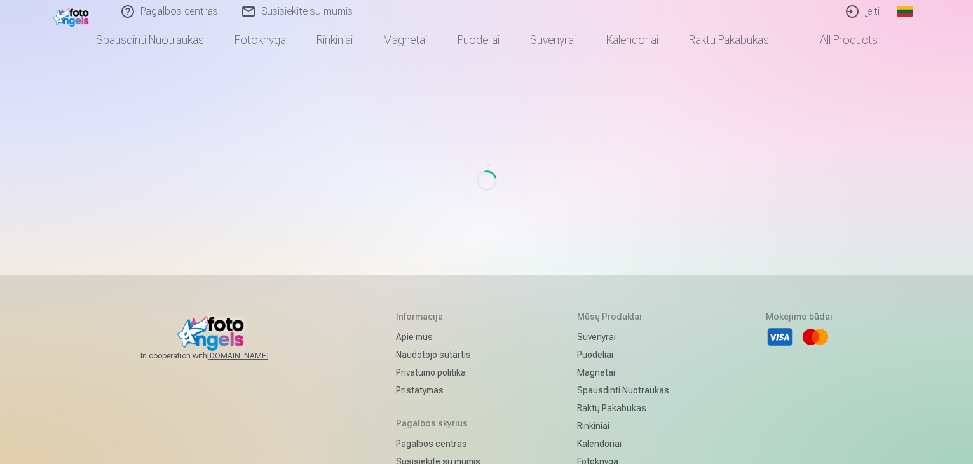 This screenshot has height=464, width=973. What do you see at coordinates (838, 40) in the screenshot?
I see `a: All products` at bounding box center [838, 40].